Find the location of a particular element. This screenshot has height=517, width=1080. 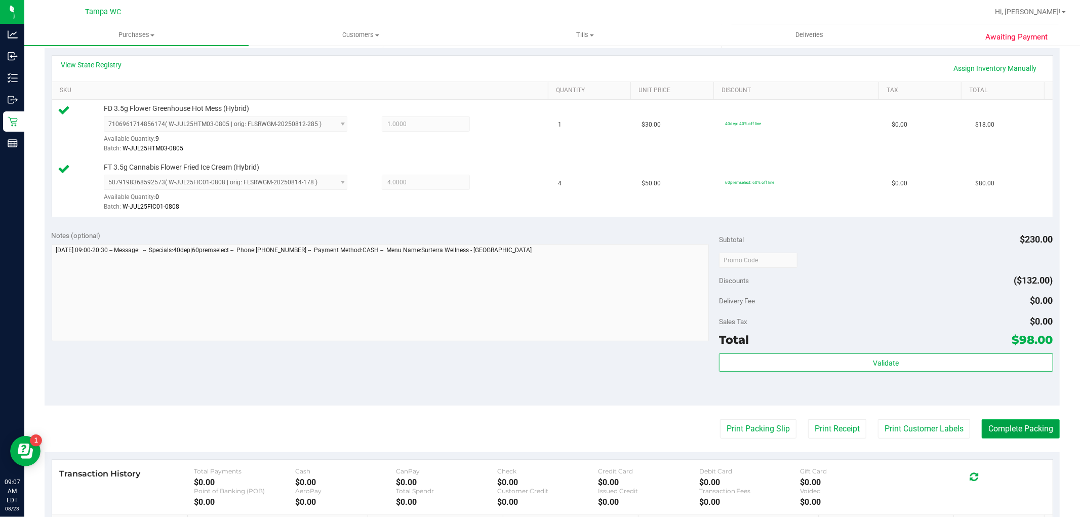

span: Awaiting Payment is located at coordinates (1016, 37).